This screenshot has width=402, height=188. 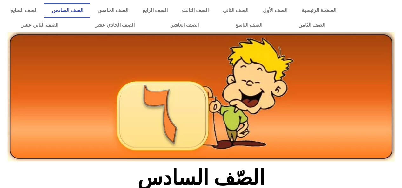 What do you see at coordinates (275, 10) in the screenshot?
I see `a: الصف الأول` at bounding box center [275, 10].